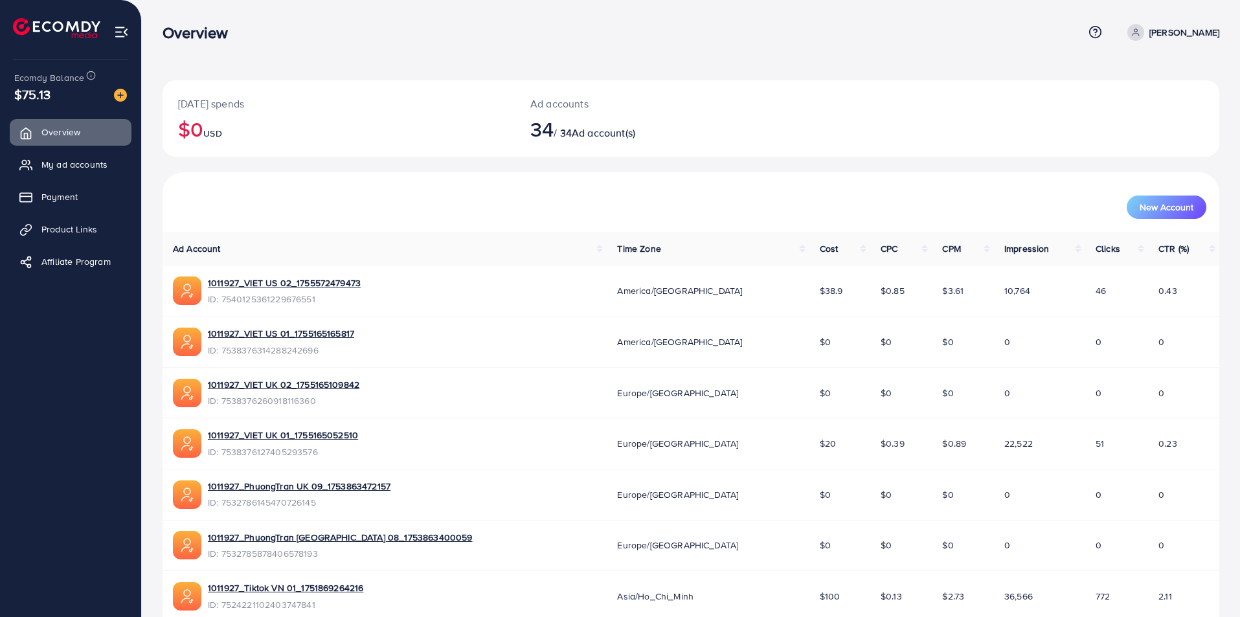 This screenshot has width=1240, height=617. What do you see at coordinates (285, 588) in the screenshot?
I see `a: 1011927_Tiktok VN 01_1751869264216` at bounding box center [285, 588].